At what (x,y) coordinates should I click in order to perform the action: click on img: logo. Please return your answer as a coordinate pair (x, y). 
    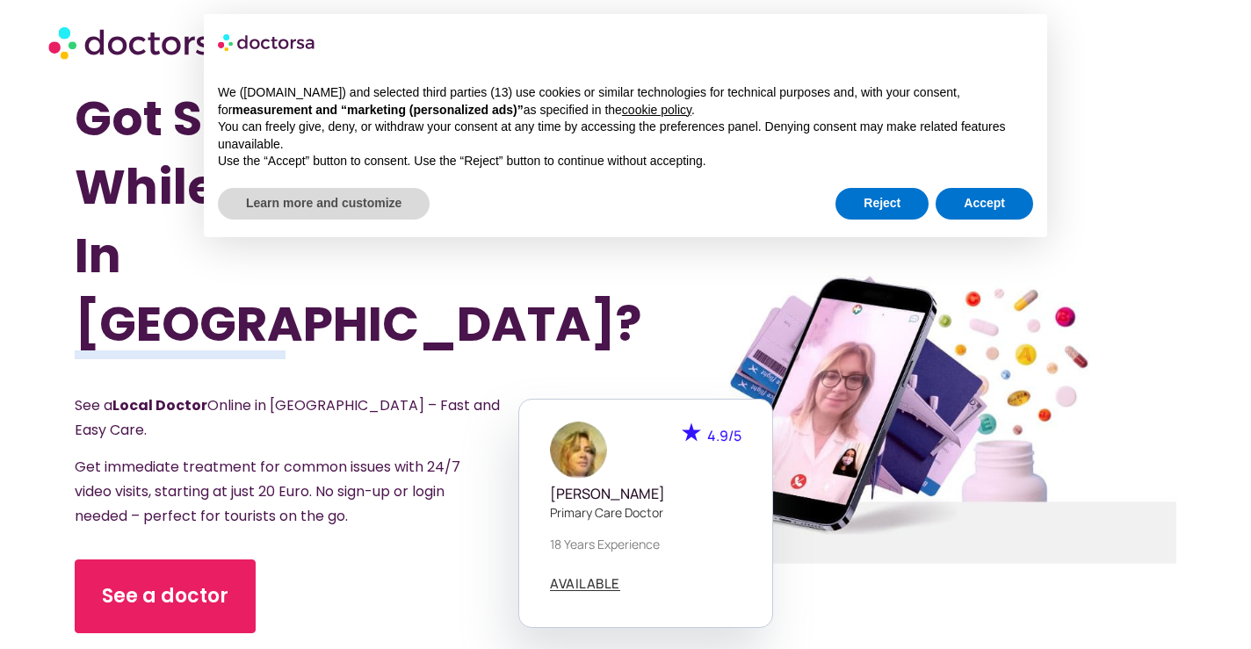
    Looking at the image, I should click on (267, 42).